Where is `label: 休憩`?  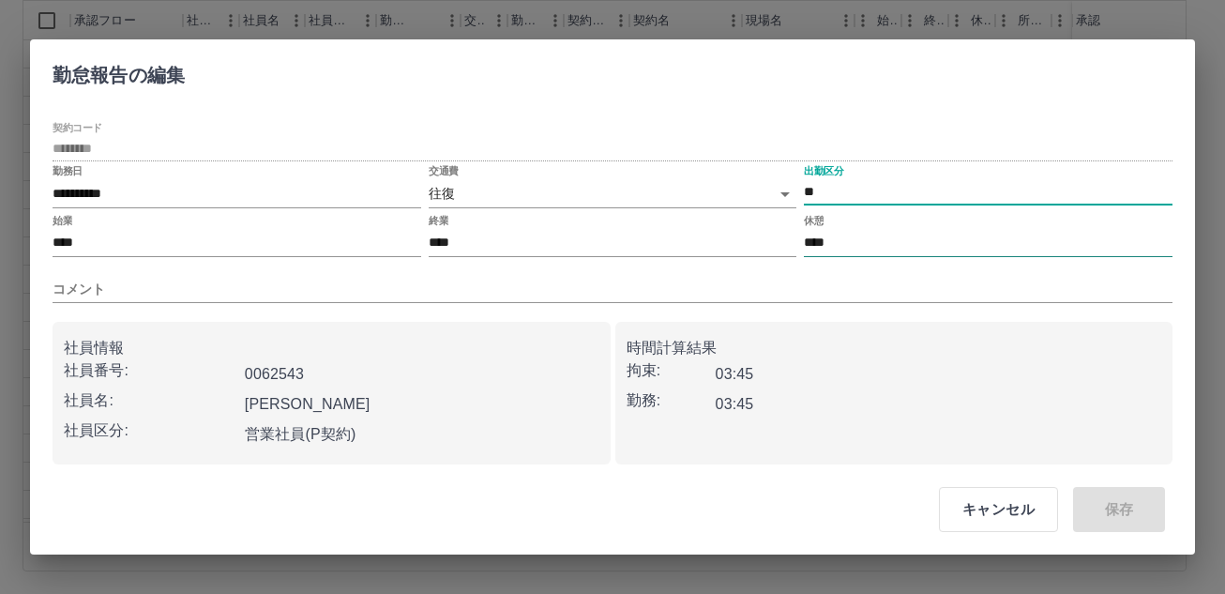 label: 休憩 is located at coordinates (813, 219).